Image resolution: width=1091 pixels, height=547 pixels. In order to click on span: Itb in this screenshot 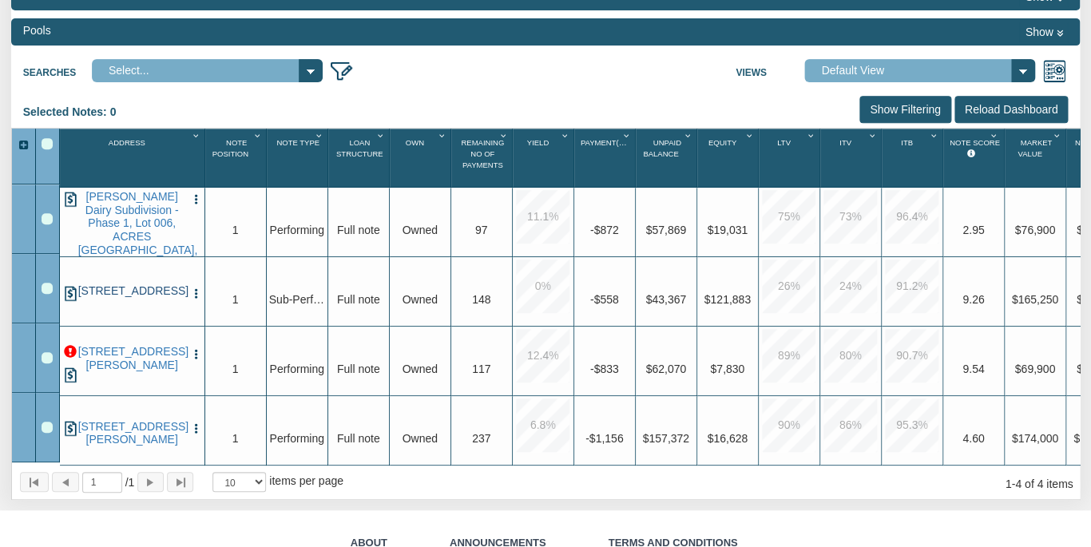, I will do `click(906, 142)`.